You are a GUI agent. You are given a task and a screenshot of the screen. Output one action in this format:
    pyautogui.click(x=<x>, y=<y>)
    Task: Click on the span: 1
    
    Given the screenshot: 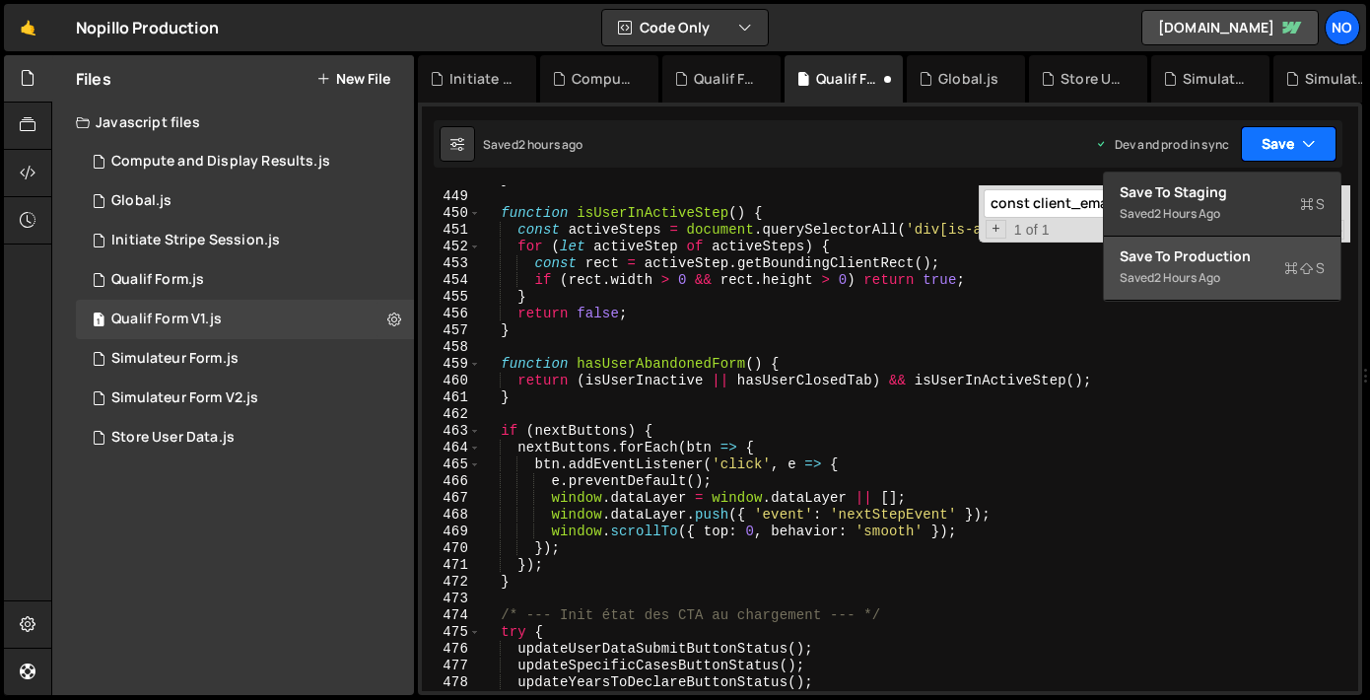 What is the action you would take?
    pyautogui.click(x=99, y=321)
    